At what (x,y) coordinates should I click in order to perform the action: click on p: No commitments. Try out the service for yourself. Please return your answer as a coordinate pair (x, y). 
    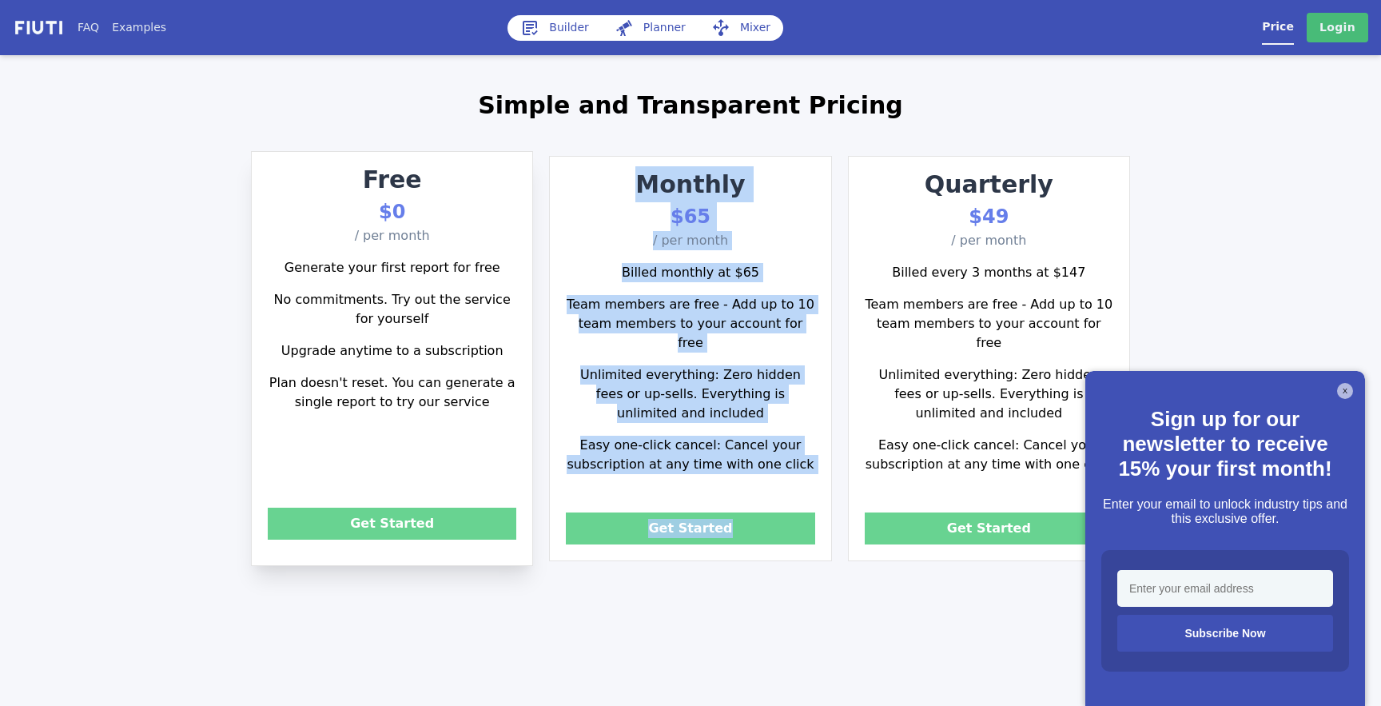
    Looking at the image, I should click on (392, 309).